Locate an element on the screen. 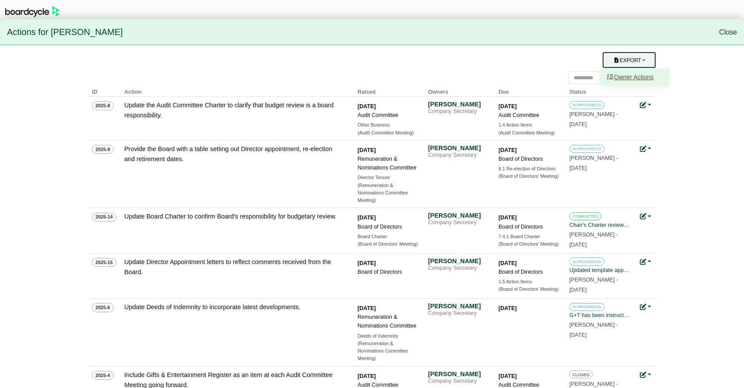 The image size is (744, 388). span: 2025-15 is located at coordinates (104, 262).